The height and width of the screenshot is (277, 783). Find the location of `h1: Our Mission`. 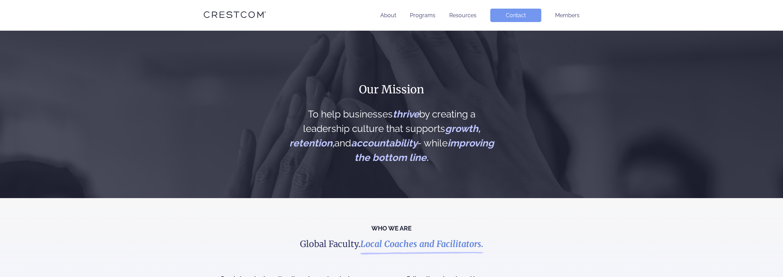

h1: Our Mission is located at coordinates (391, 90).